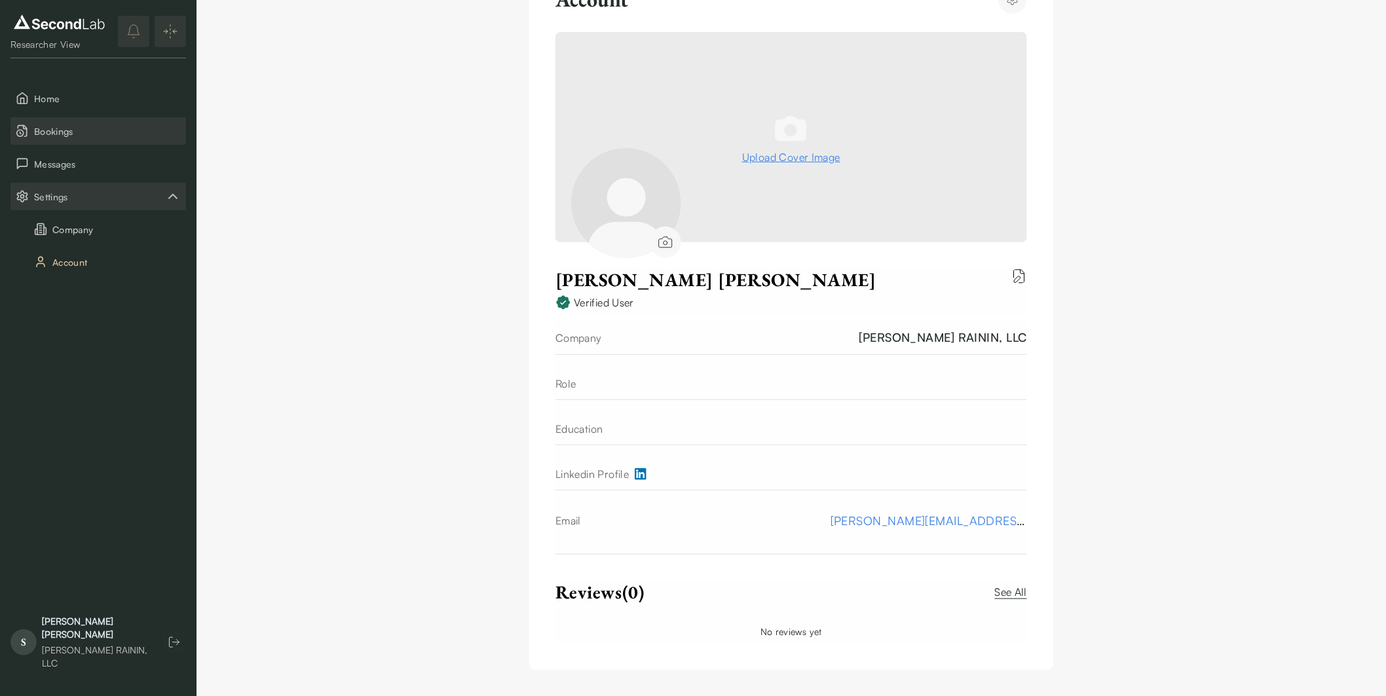  I want to click on span: S, so click(24, 642).